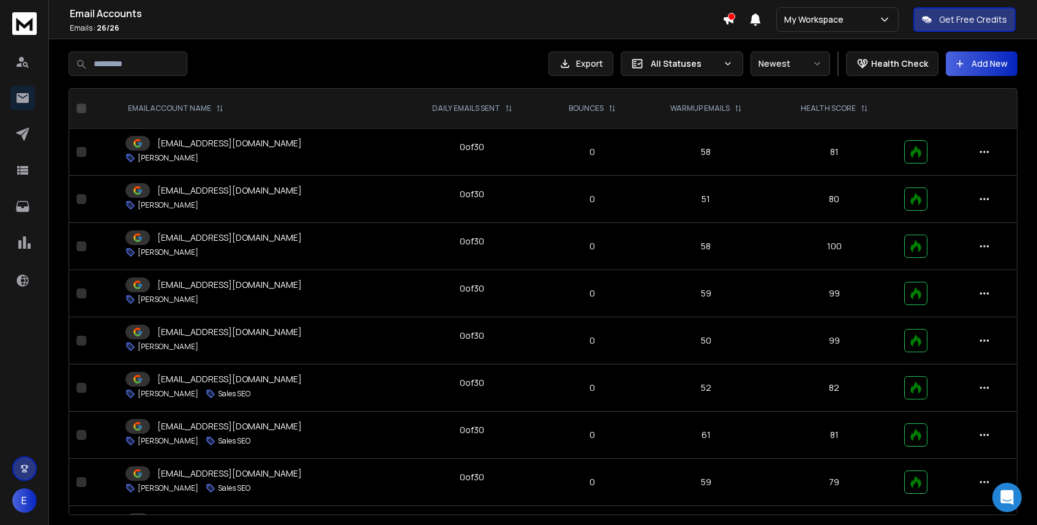 This screenshot has height=525, width=1037. I want to click on p: Health Check, so click(899, 64).